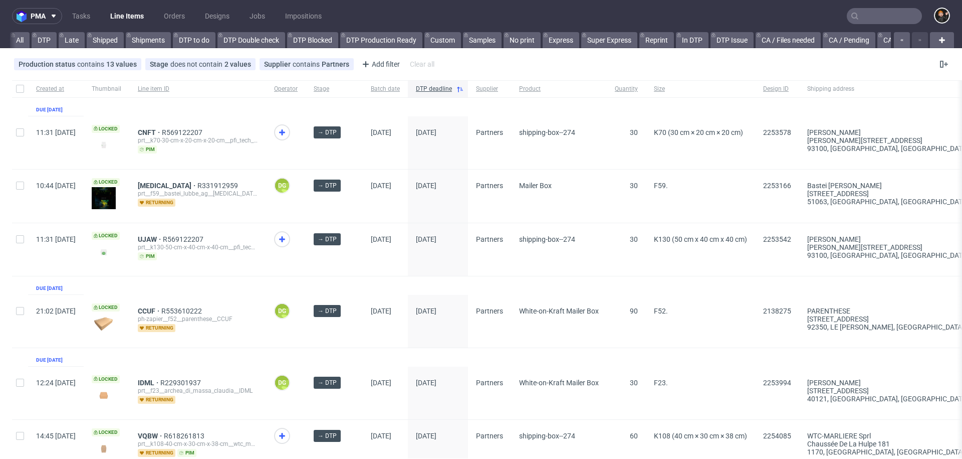 This screenshot has height=459, width=962. I want to click on span: R618261813, so click(185, 435).